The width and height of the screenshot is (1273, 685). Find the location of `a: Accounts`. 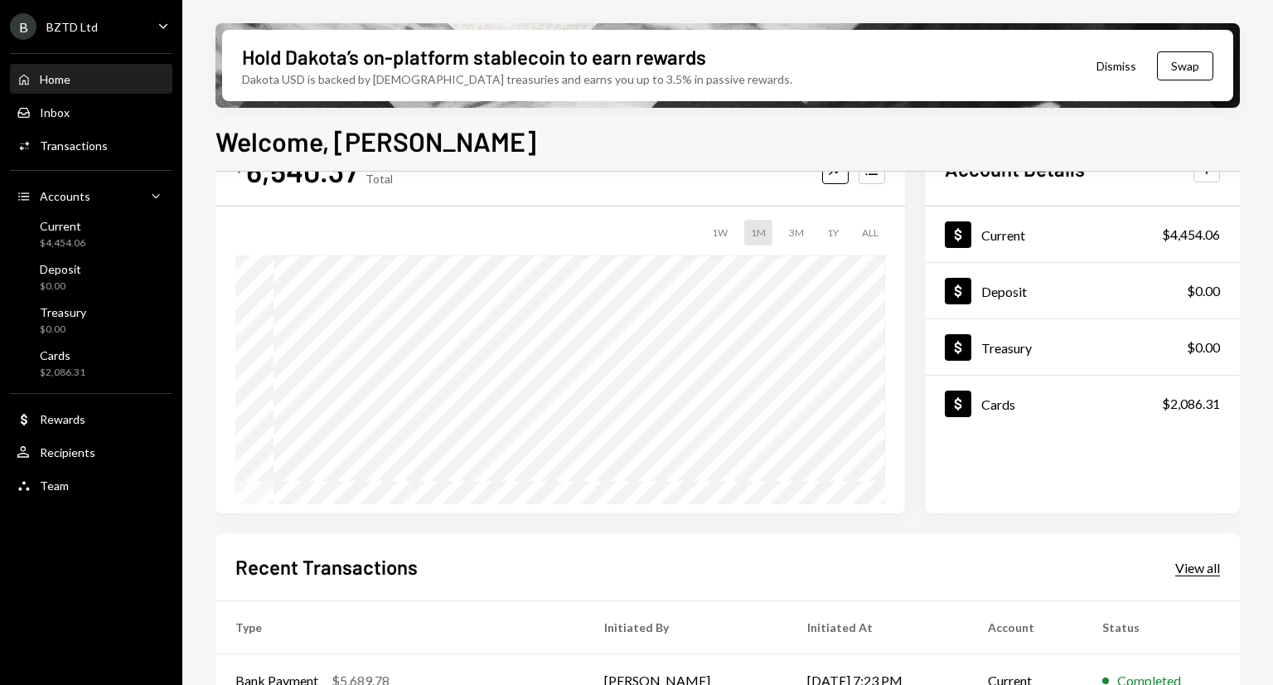

a: Accounts is located at coordinates (91, 196).